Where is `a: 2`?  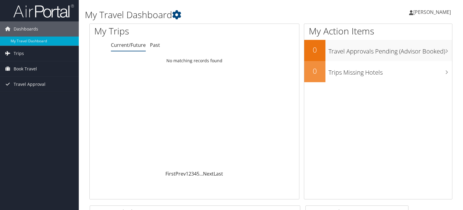 a: 2 is located at coordinates (190, 174).